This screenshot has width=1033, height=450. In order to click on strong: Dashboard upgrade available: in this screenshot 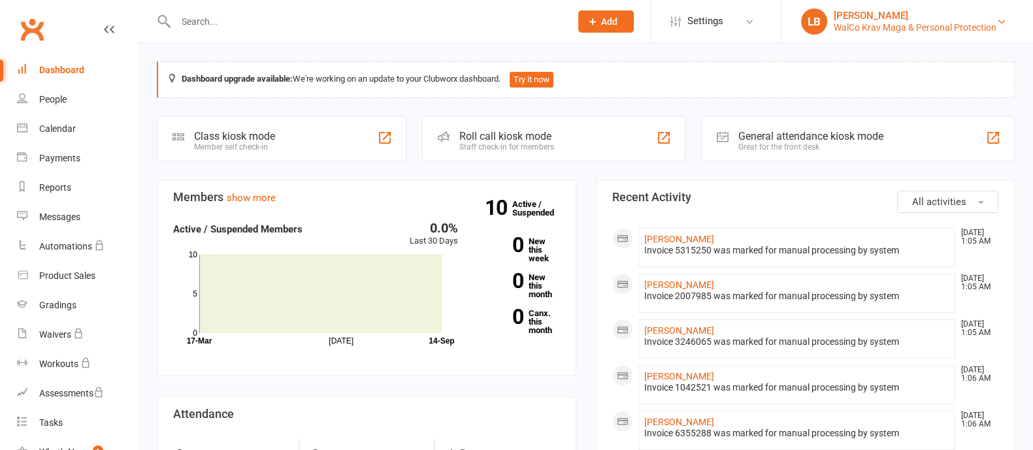, I will do `click(237, 78)`.